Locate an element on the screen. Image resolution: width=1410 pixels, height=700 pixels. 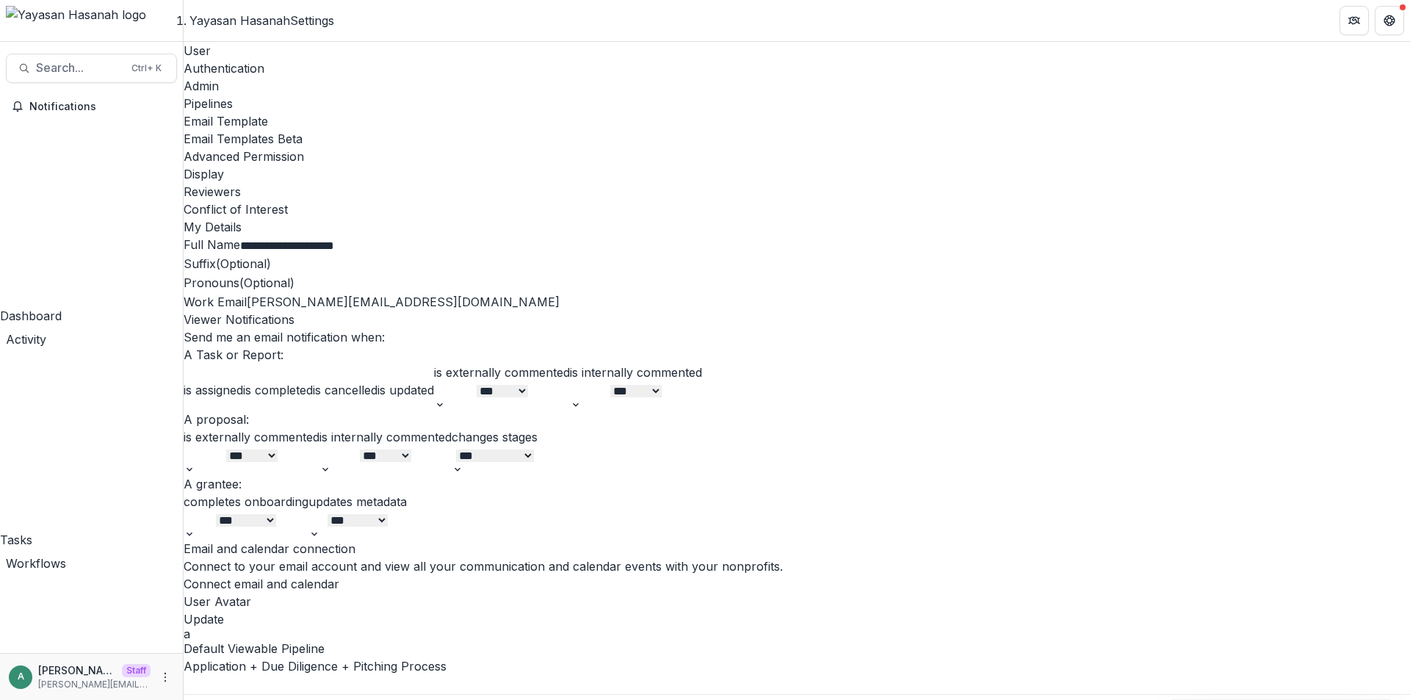
label: is assigned is located at coordinates (213, 390).